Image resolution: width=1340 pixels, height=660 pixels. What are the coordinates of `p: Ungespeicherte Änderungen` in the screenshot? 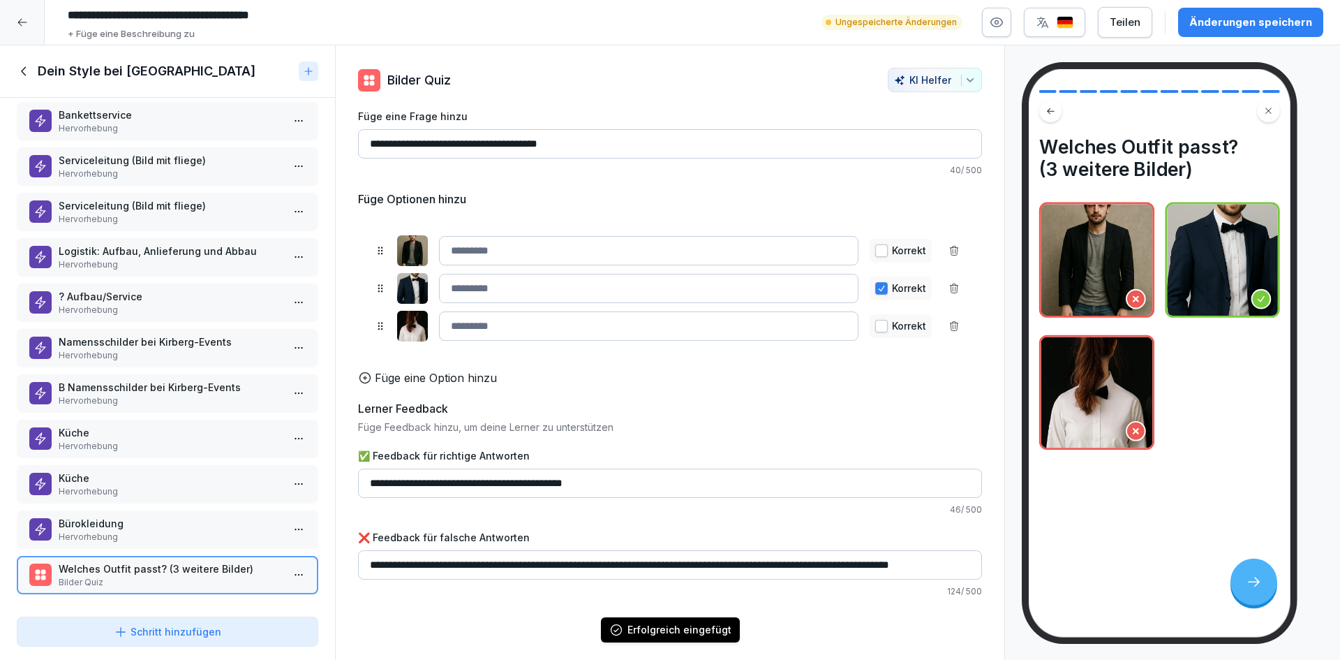 It's located at (896, 22).